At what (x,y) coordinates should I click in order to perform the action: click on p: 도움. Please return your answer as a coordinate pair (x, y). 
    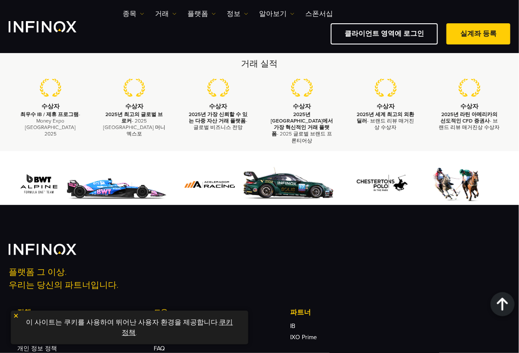
    Looking at the image, I should click on (222, 313).